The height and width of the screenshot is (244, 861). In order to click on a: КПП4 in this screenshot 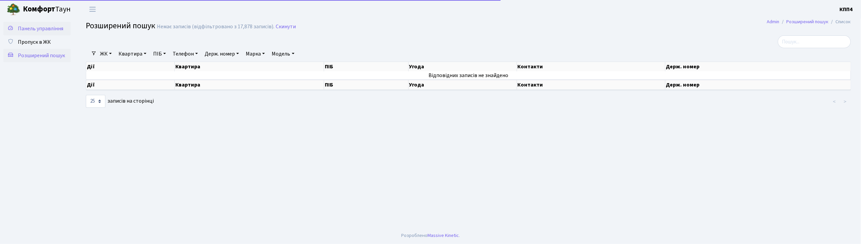, I will do `click(846, 9)`.